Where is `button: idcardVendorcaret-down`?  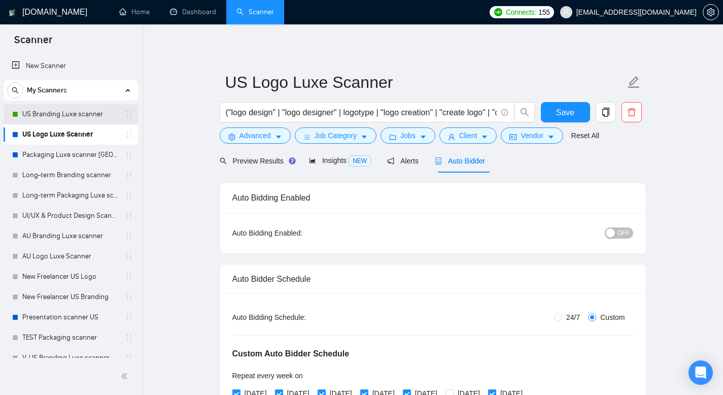 button: idcardVendorcaret-down is located at coordinates (532, 135).